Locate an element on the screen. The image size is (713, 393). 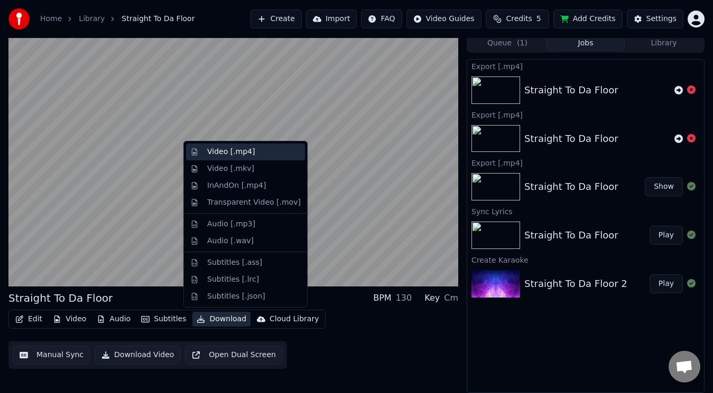
span: 5 is located at coordinates (538, 19).